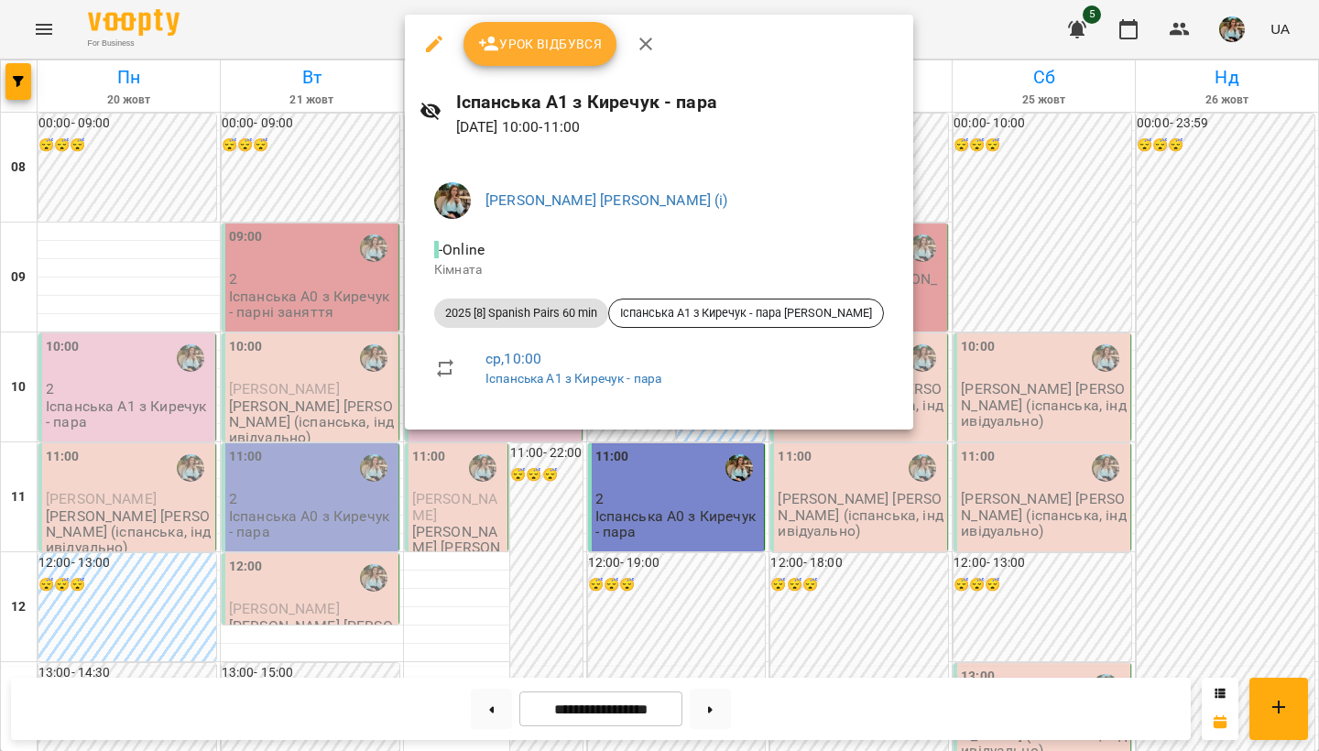 Image resolution: width=1319 pixels, height=751 pixels. Describe the element at coordinates (541, 44) in the screenshot. I see `button: Урок відбувся` at that location.